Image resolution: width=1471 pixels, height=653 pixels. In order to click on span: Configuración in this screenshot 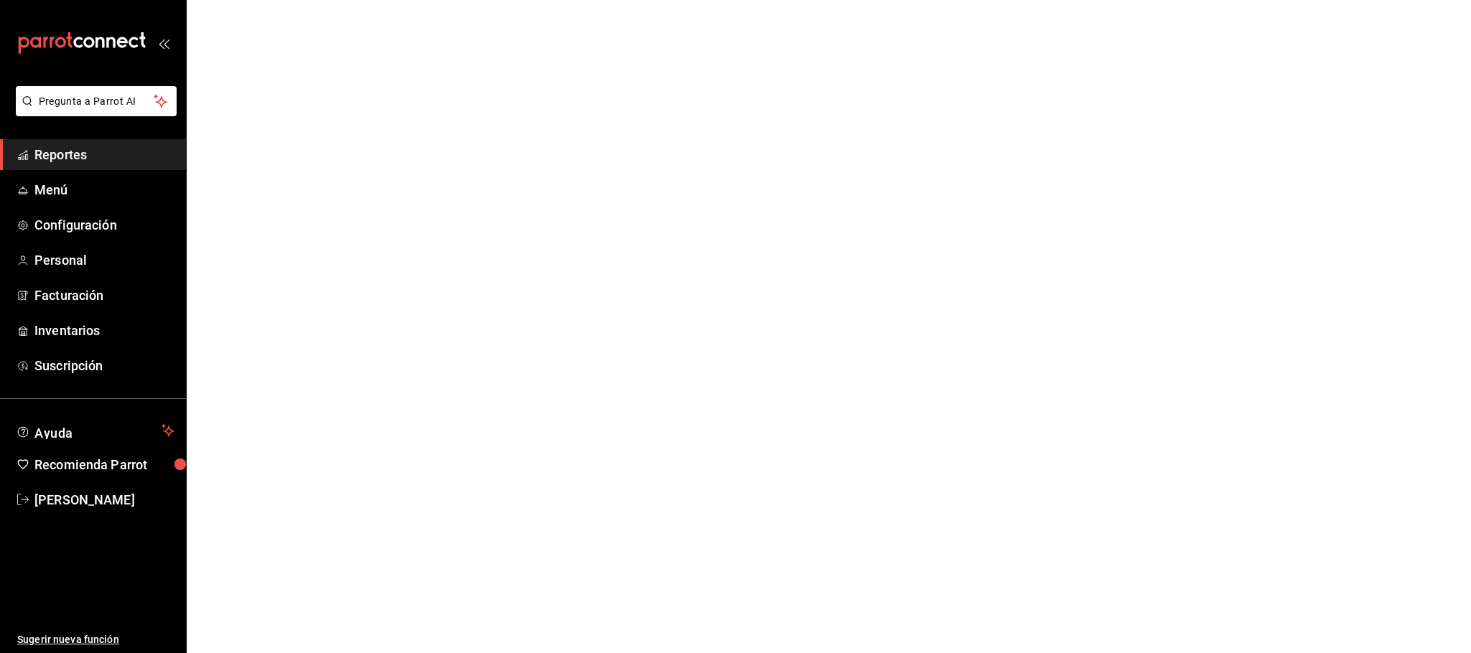, I will do `click(104, 225)`.